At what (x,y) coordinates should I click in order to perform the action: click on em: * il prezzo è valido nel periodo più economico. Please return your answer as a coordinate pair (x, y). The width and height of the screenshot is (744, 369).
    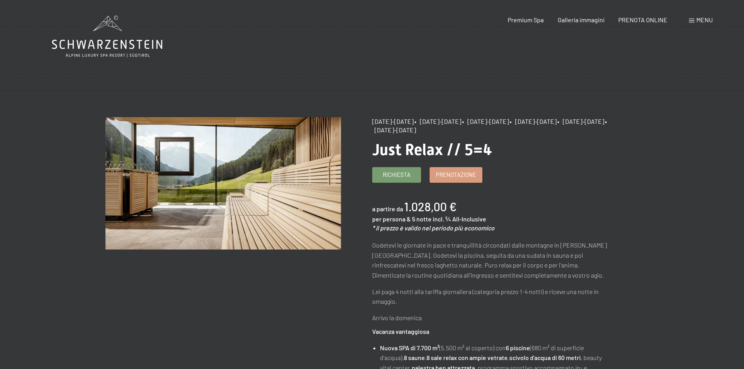
    Looking at the image, I should click on (433, 228).